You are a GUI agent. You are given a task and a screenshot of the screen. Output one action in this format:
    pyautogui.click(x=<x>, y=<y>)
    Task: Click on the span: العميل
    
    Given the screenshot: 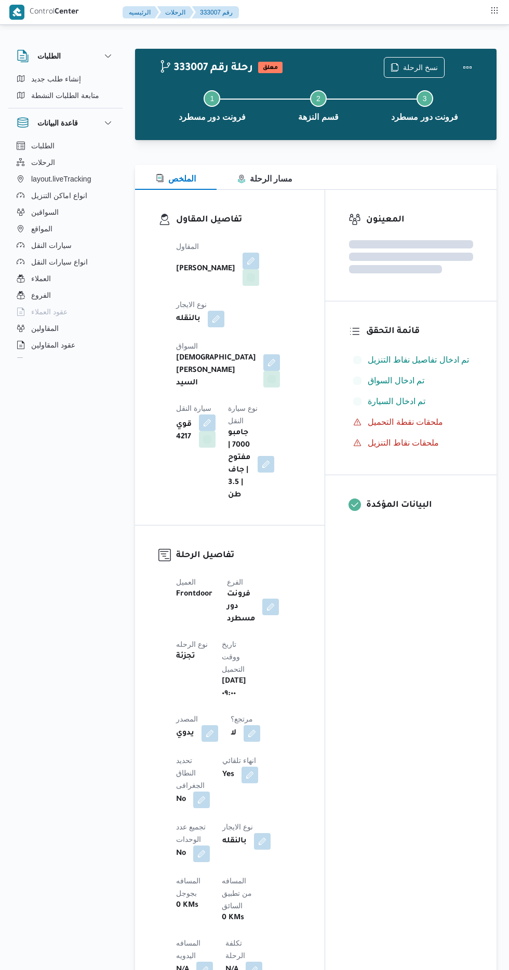 What is the action you would take?
    pyautogui.click(x=186, y=582)
    